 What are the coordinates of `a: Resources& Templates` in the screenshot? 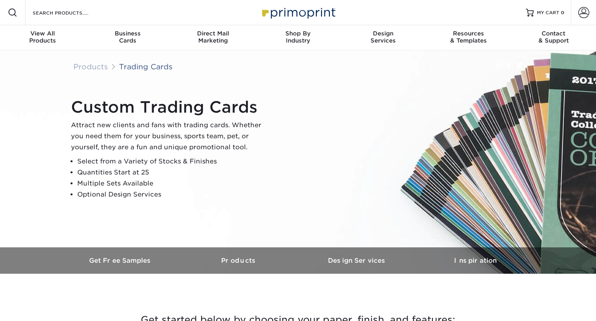 It's located at (468, 38).